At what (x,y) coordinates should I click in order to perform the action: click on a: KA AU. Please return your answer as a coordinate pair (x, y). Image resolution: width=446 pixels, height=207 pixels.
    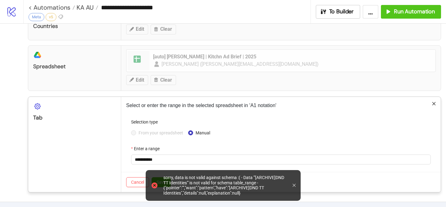
    Looking at the image, I should click on (86, 7).